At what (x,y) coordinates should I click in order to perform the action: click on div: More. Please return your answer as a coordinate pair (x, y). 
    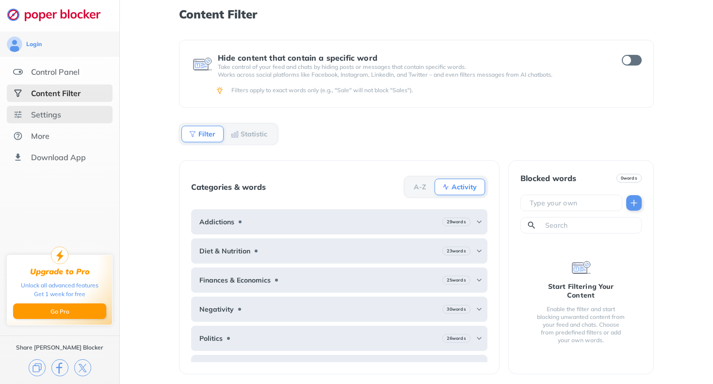
    Looking at the image, I should click on (40, 136).